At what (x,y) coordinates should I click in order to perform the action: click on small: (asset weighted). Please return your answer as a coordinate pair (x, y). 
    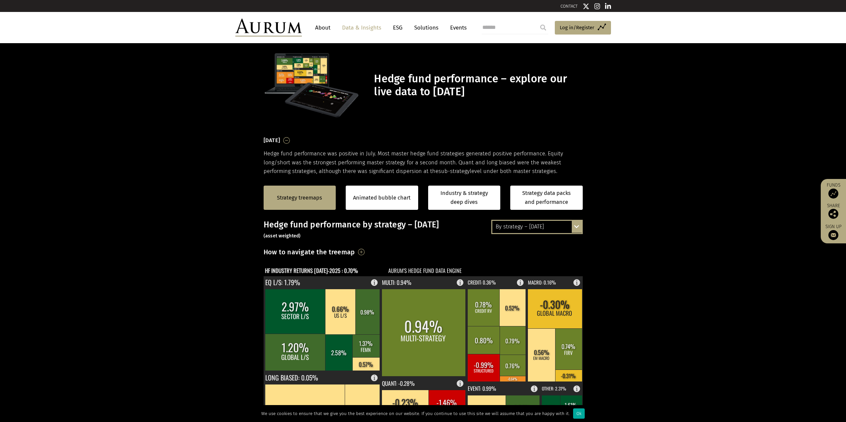
    Looking at the image, I should click on (282, 236).